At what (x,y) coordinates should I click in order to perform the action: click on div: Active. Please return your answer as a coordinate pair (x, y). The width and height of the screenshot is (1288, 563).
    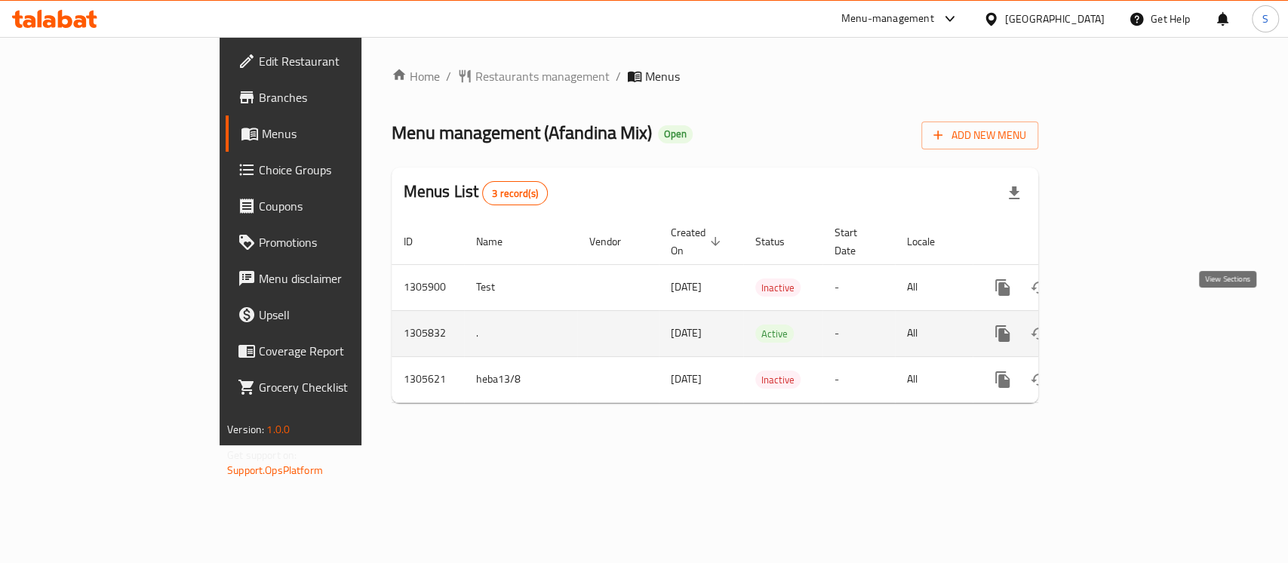
    Looking at the image, I should click on (774, 333).